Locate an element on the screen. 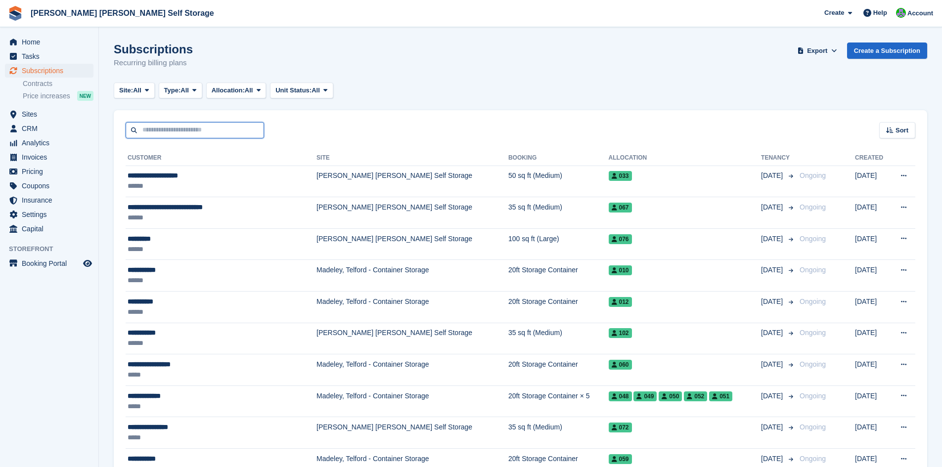  th: Site is located at coordinates (412, 158).